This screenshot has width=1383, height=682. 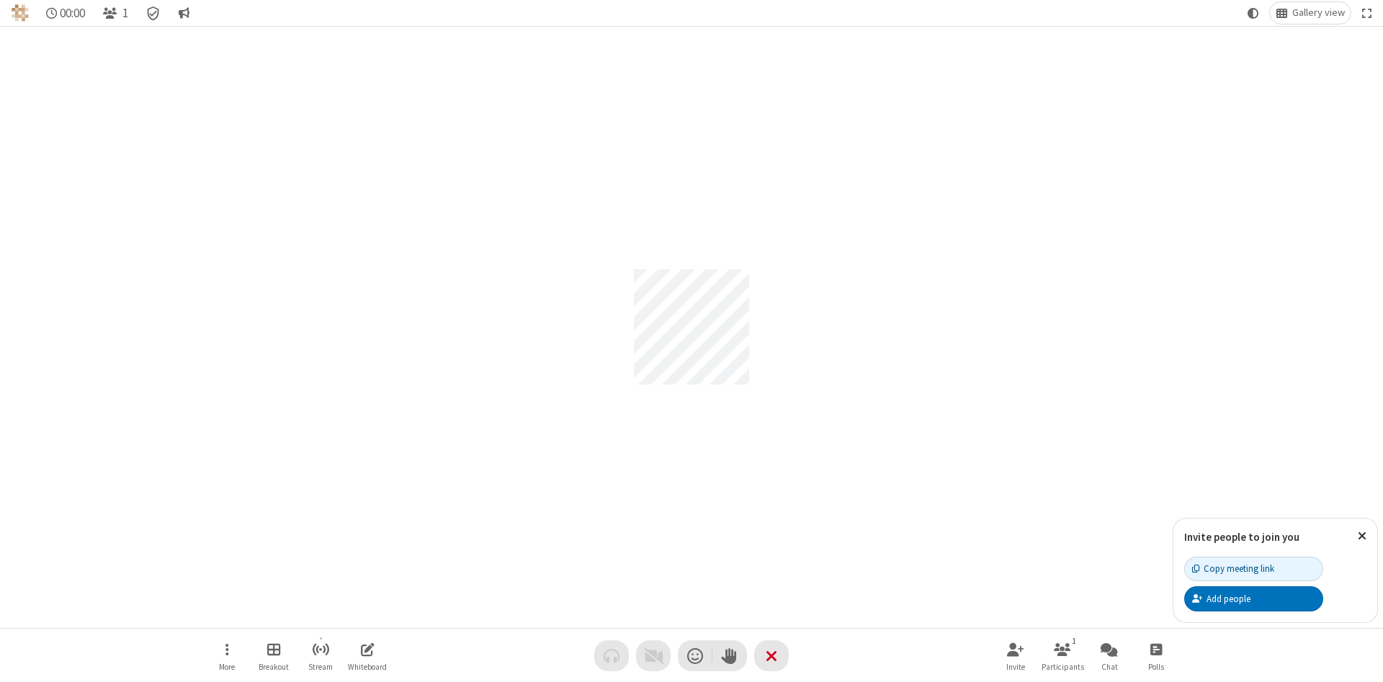 I want to click on span: Whiteboard, so click(x=367, y=667).